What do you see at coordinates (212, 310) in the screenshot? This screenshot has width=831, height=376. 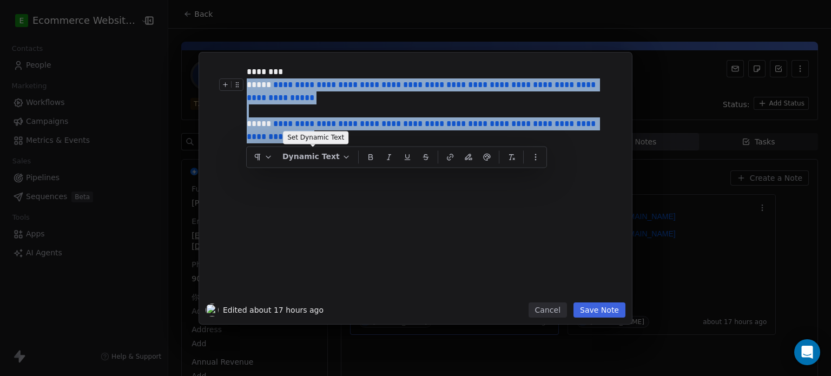 I see `img: 5a2ca659-f9d0-409e-b53c-5b103903a7d3` at bounding box center [212, 310].